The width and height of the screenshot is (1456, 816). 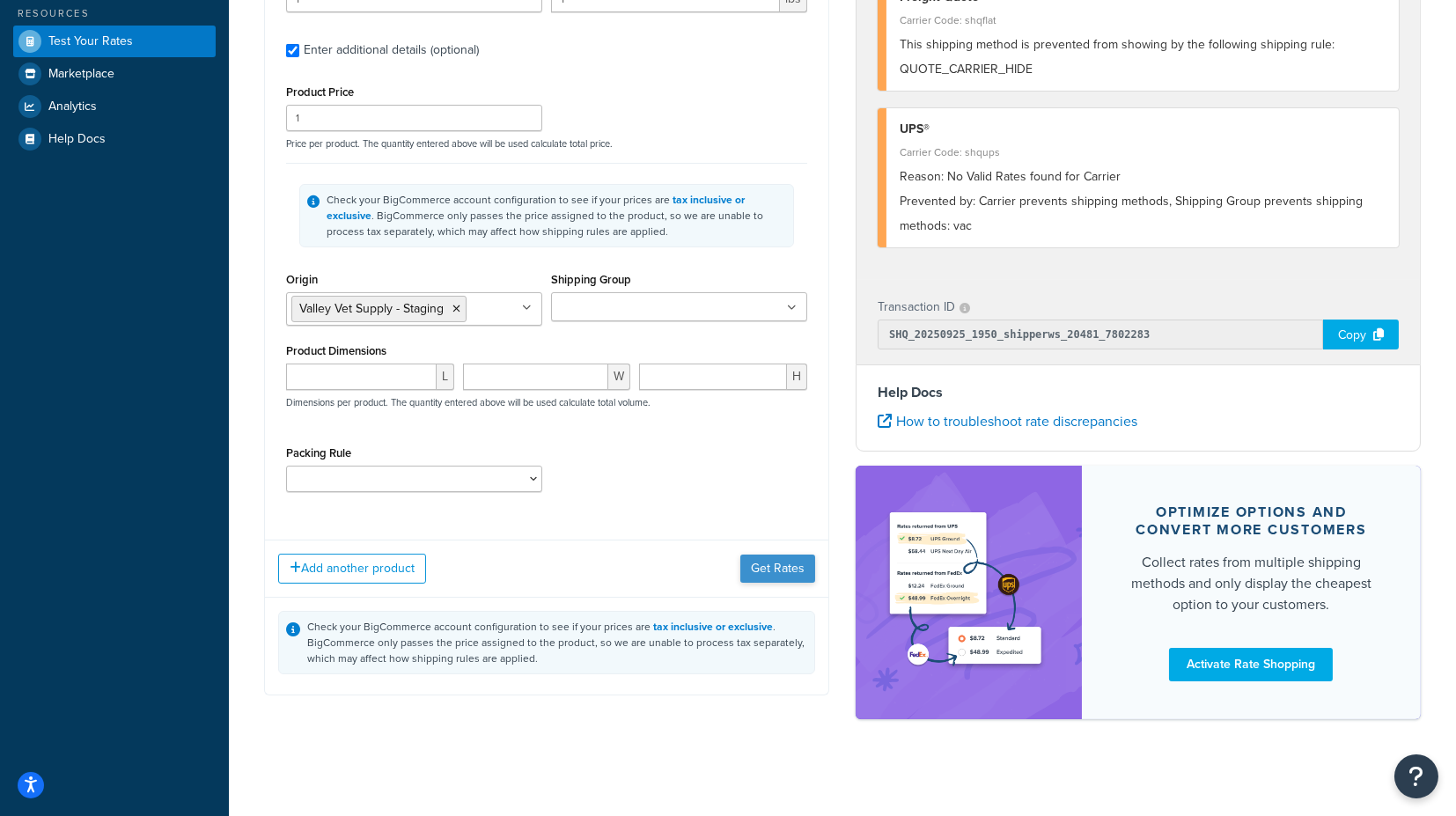 What do you see at coordinates (968, 592) in the screenshot?
I see `img: feature-image-rateshop-7084cbbcb2e67ef1d54c2e976f0e592697130d5817b016cf7cc7e13314366067.png` at bounding box center [968, 592].